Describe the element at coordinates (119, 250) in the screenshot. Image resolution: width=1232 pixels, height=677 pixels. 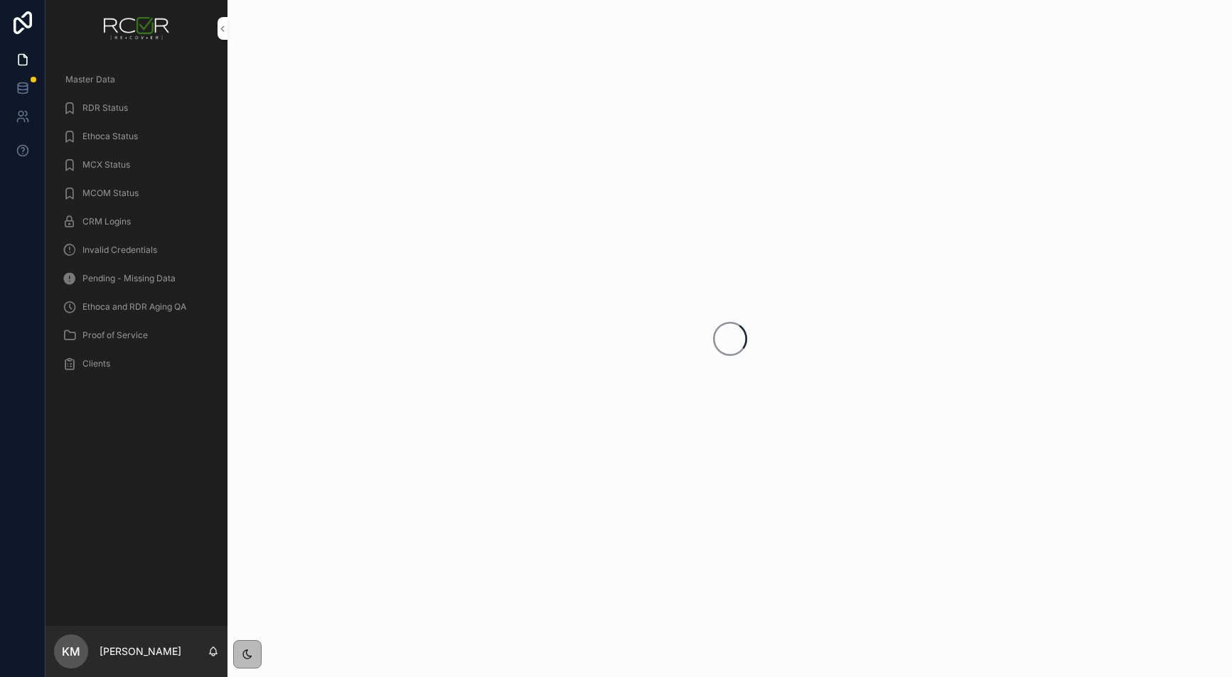
I see `span: Invalid Credentials` at that location.